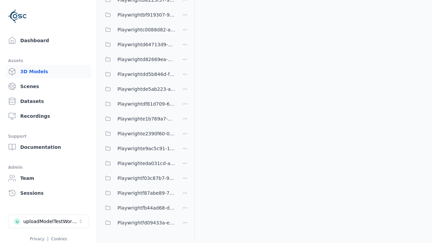 This screenshot has height=243, width=432. Describe the element at coordinates (146, 74) in the screenshot. I see `span: Playwrightdd5b846d-fd3c-438e-8fe9-9994751102c7` at that location.